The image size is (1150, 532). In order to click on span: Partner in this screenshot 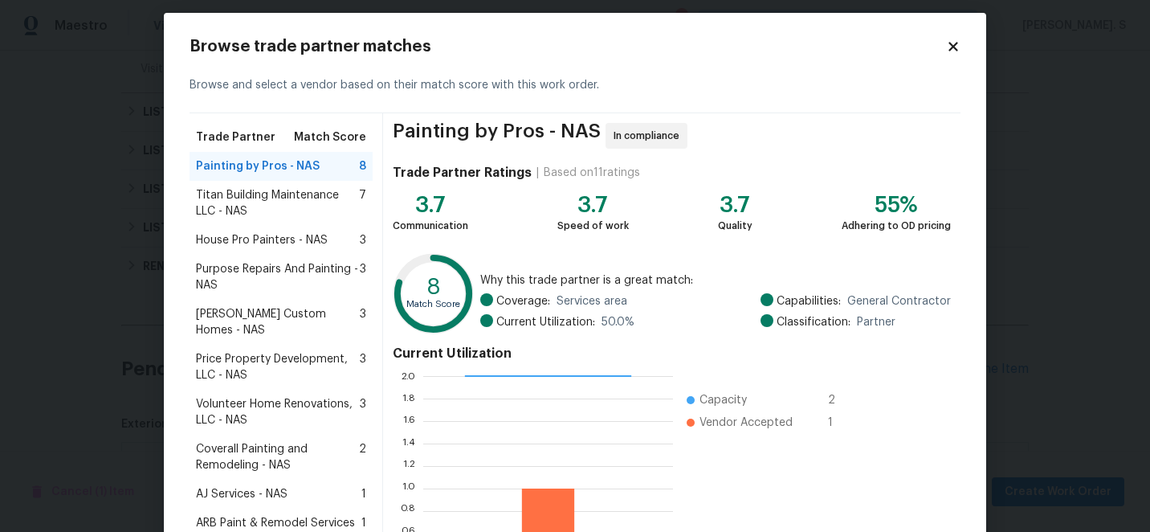, I will do `click(876, 322)`.